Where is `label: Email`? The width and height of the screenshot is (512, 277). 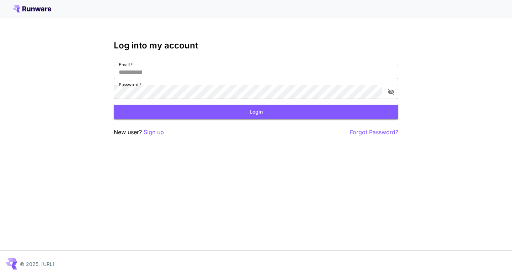
label: Email is located at coordinates (126, 64).